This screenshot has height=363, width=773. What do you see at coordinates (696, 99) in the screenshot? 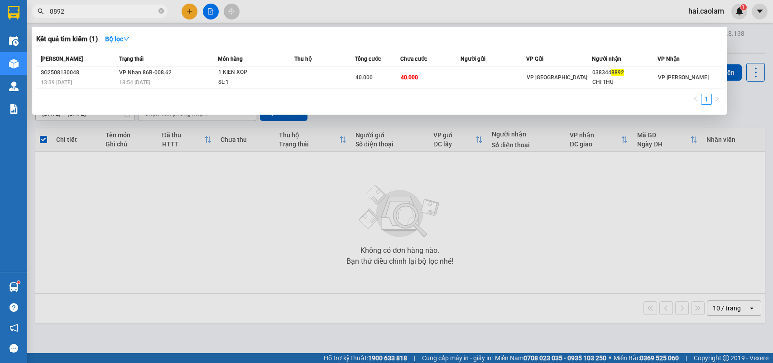
I see `span: left` at bounding box center [696, 99].